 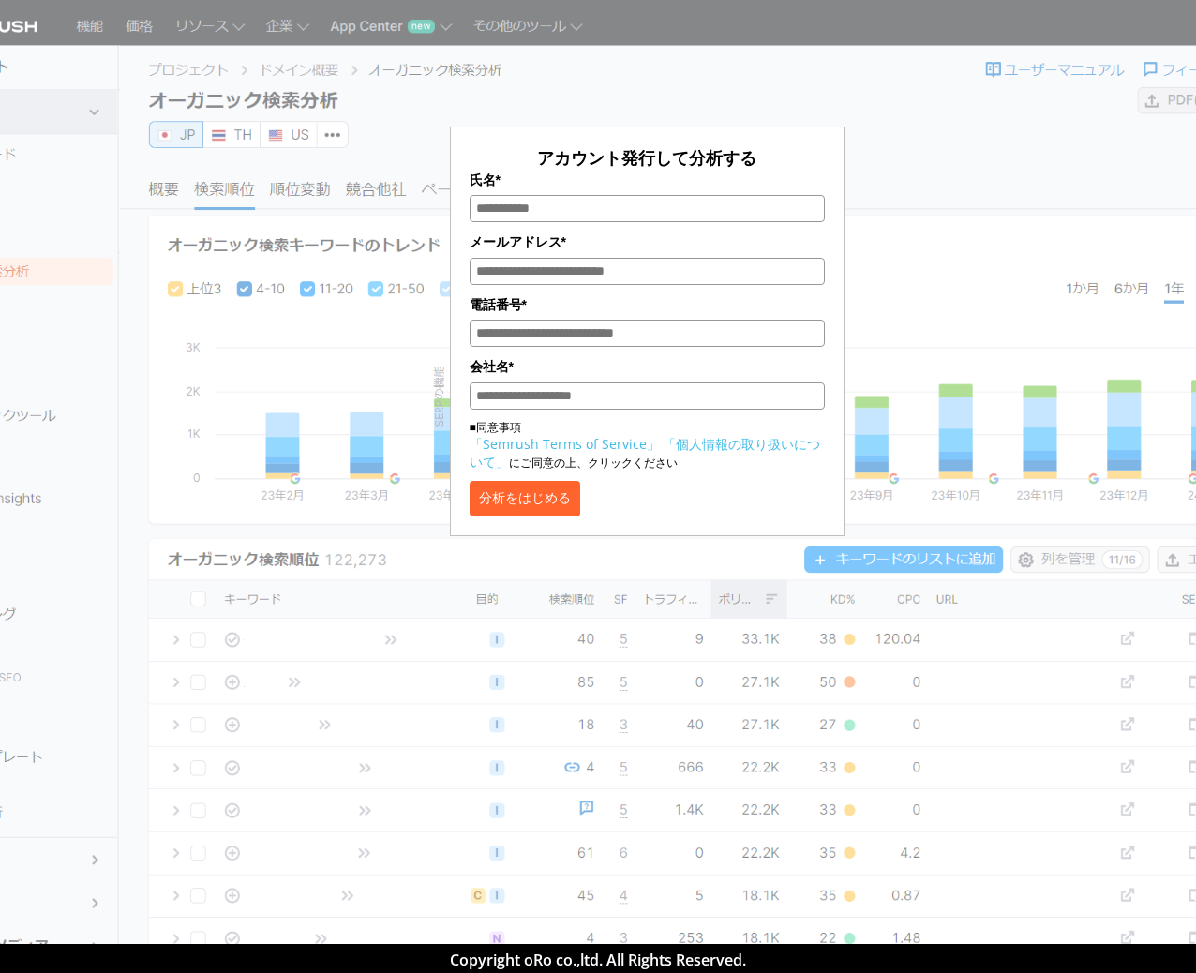 What do you see at coordinates (647, 305) in the screenshot?
I see `label: 電話番号*` at bounding box center [647, 305].